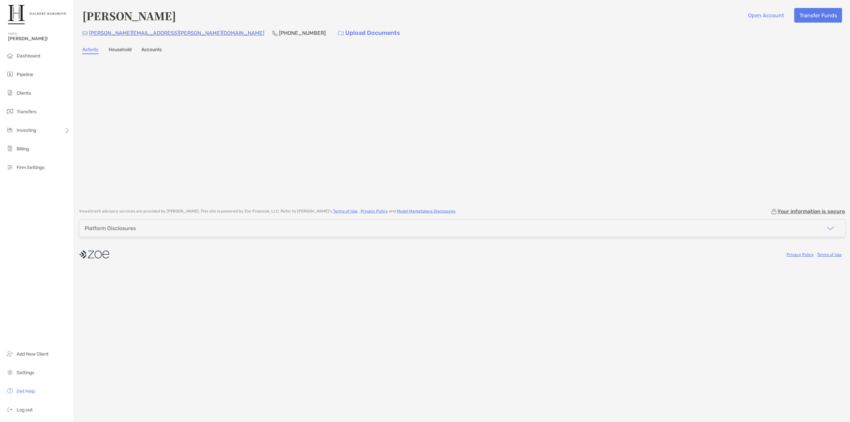  I want to click on a: Model Marketplace Disclosures, so click(426, 211).